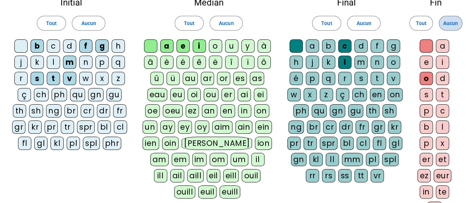 The width and height of the screenshot is (466, 203). I want to click on div: k, so click(37, 62).